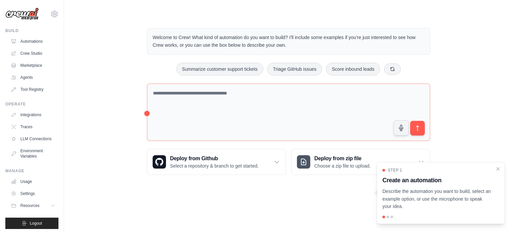 This screenshot has height=232, width=513. What do you see at coordinates (395, 170) in the screenshot?
I see `span: Step 1` at bounding box center [395, 170].